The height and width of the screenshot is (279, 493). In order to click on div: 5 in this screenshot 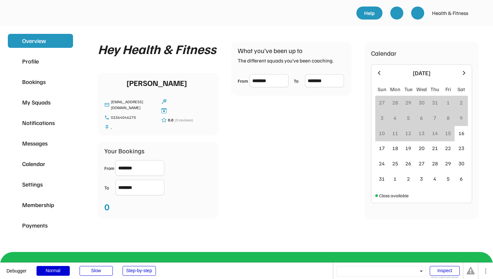, I will do `click(448, 179)`.